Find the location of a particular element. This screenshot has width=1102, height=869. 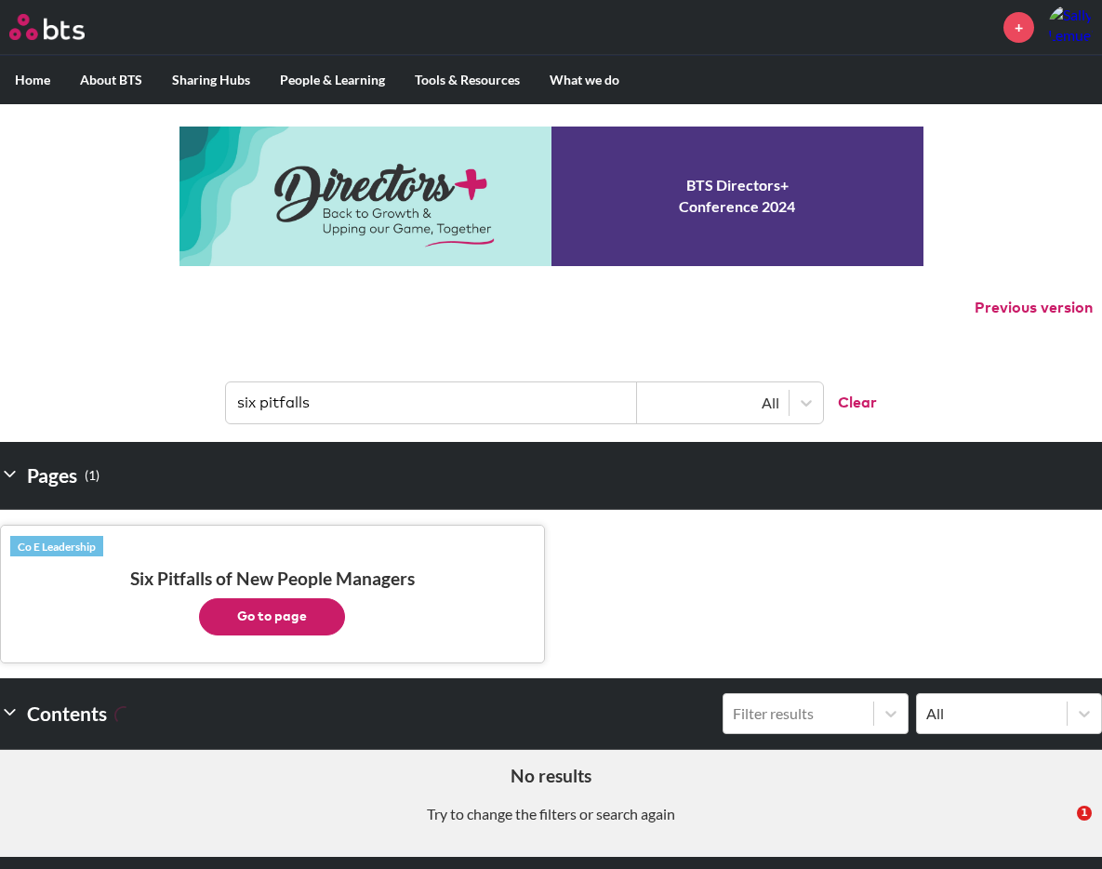

label: What we do is located at coordinates (584, 80).